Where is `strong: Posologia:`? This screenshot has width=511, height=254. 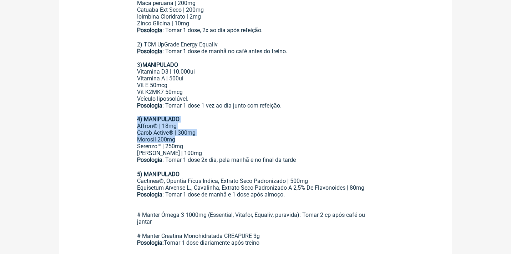
strong: Posologia: is located at coordinates (150, 242).